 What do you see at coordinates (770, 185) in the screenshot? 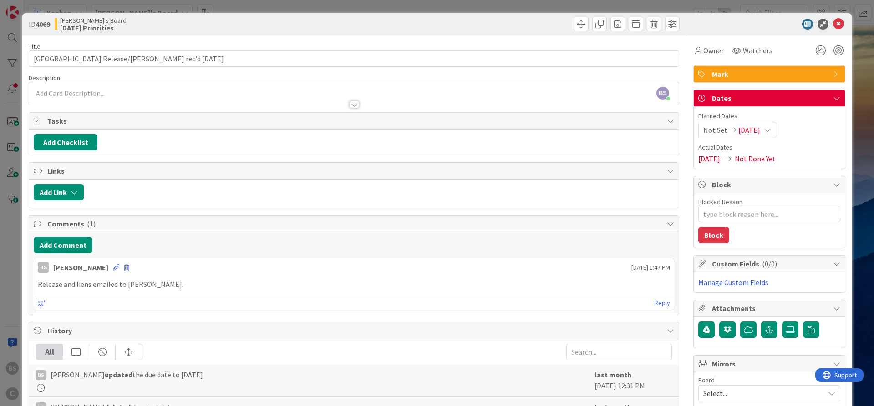
I see `span: Block` at bounding box center [770, 185].